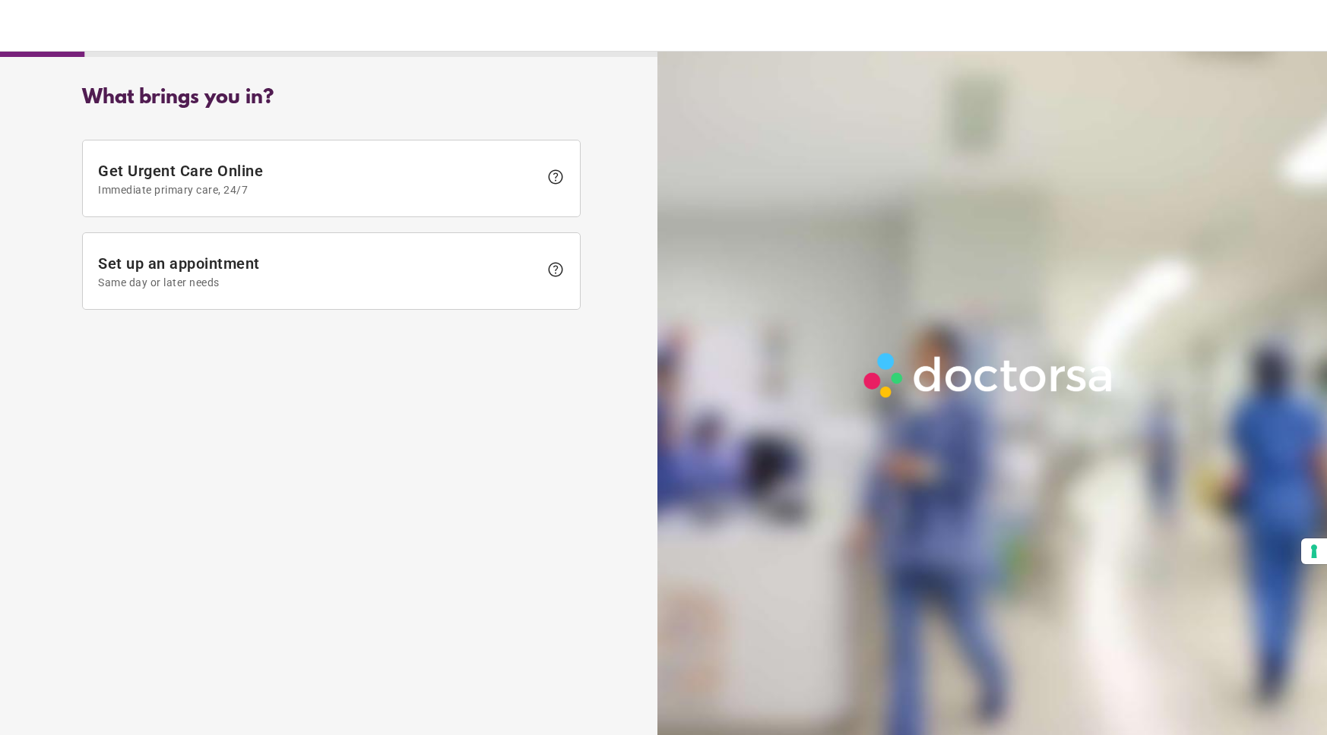 The width and height of the screenshot is (1327, 735). What do you see at coordinates (331, 98) in the screenshot?
I see `div: What brings you in?` at bounding box center [331, 98].